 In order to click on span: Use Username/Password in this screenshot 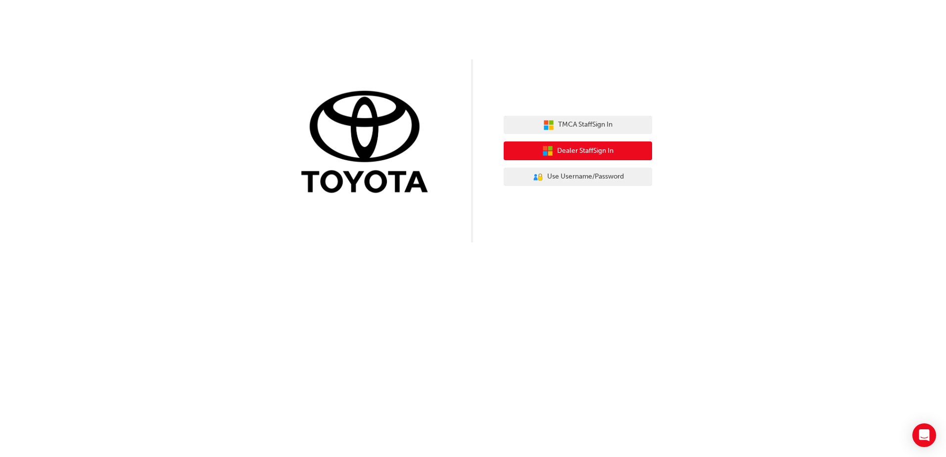, I will do `click(585, 177)`.